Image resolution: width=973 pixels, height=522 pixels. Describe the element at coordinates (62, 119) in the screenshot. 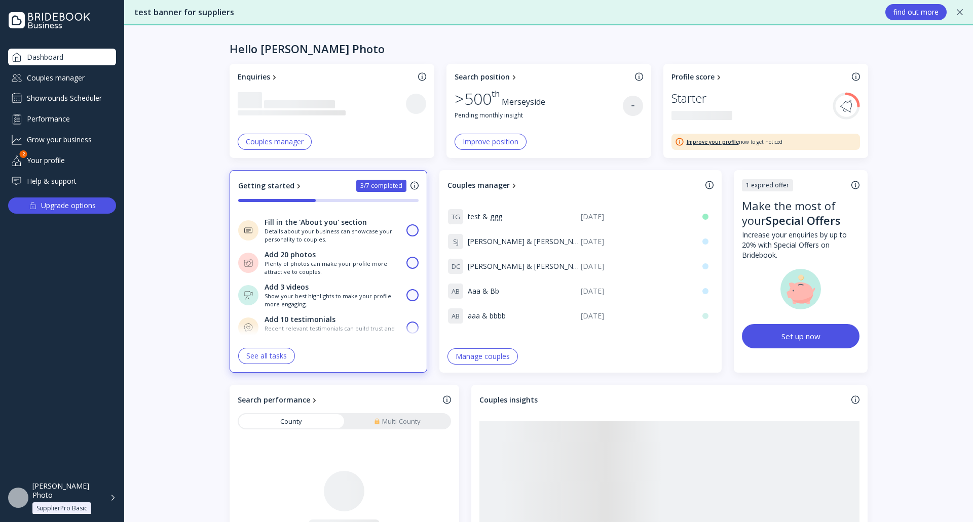

I see `a: Performance` at that location.